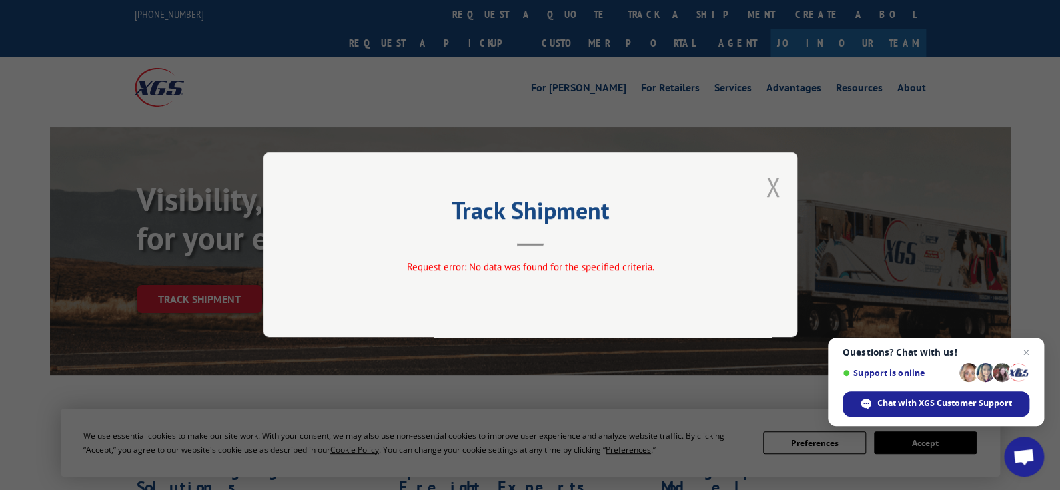 The width and height of the screenshot is (1060, 490). Describe the element at coordinates (1024, 456) in the screenshot. I see `div: Open chat` at that location.